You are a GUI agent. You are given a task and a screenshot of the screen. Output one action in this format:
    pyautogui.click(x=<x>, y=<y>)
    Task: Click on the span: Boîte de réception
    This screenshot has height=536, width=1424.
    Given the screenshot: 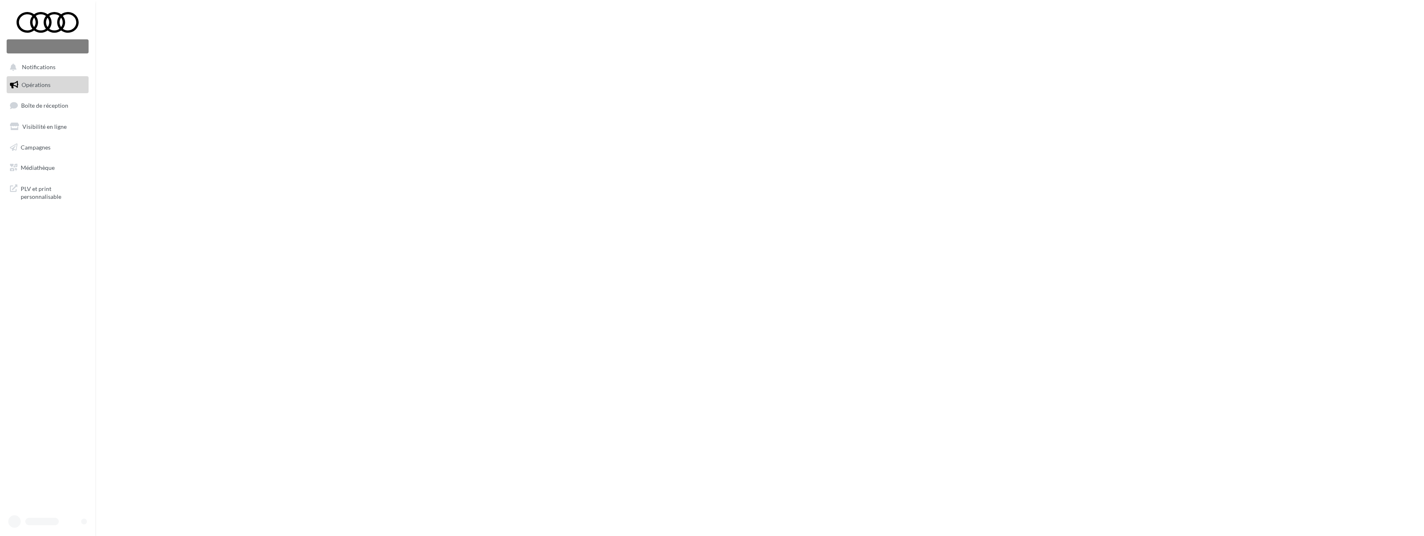 What is the action you would take?
    pyautogui.click(x=45, y=105)
    